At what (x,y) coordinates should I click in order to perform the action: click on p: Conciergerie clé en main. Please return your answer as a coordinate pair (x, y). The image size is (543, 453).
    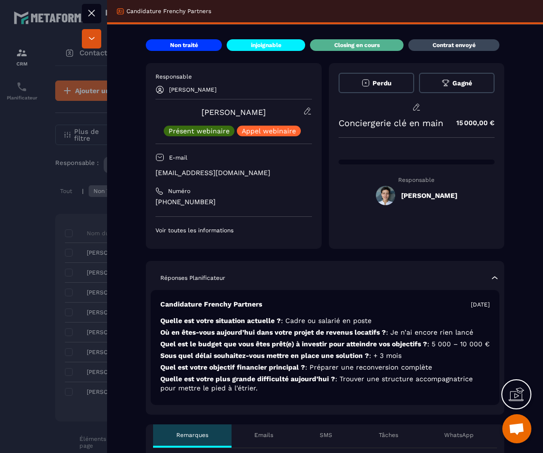
    Looking at the image, I should click on (391, 123).